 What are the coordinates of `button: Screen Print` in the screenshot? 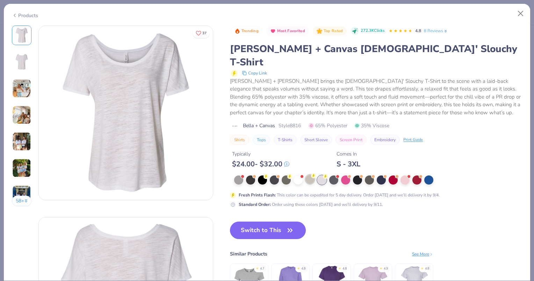 It's located at (351, 140).